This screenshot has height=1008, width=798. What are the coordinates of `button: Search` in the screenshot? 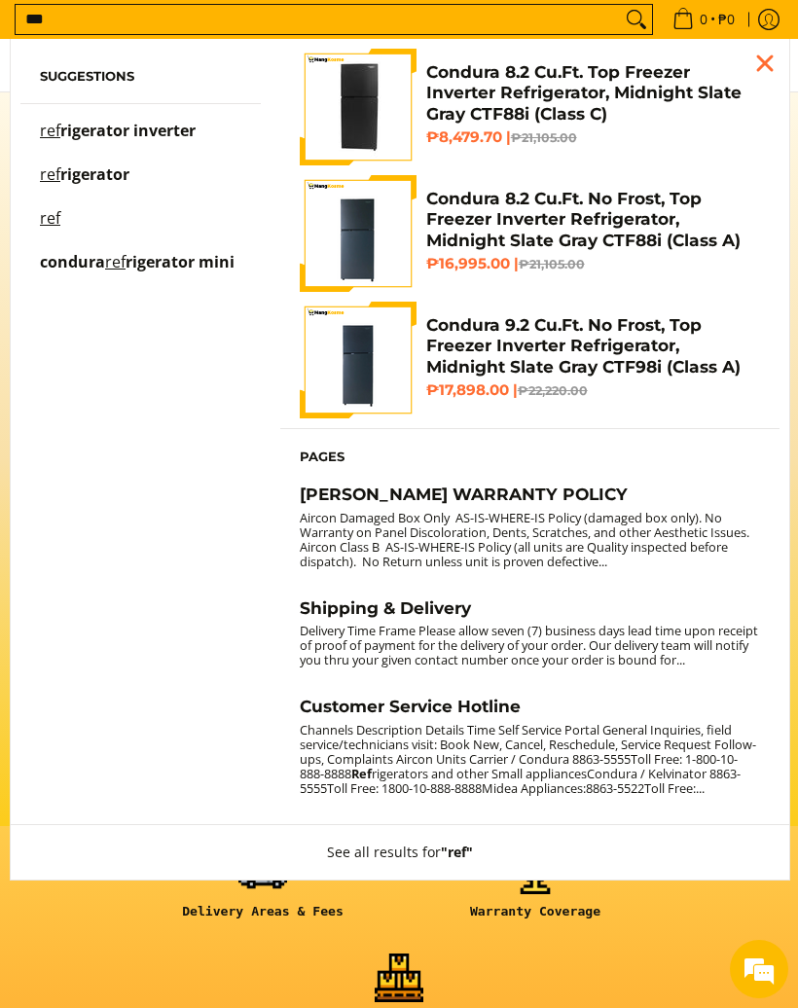 It's located at (636, 19).